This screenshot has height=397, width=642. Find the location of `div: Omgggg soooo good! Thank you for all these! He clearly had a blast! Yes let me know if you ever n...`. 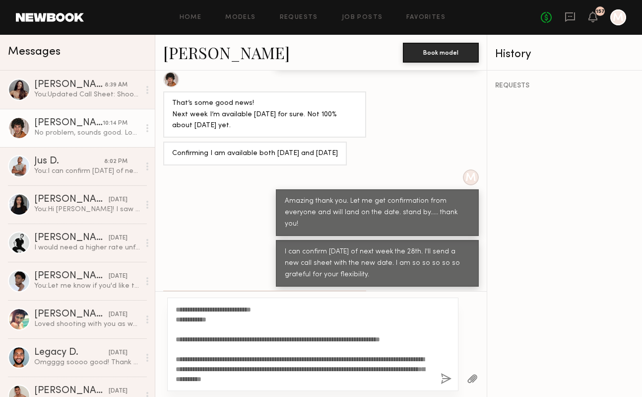

div: Omgggg soooo good! Thank you for all these! He clearly had a blast! Yes let me know if you ever n... is located at coordinates (87, 362).